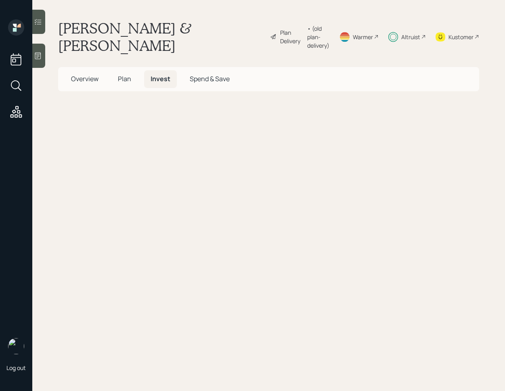 The width and height of the screenshot is (505, 391). I want to click on span: Spend & Save, so click(209, 79).